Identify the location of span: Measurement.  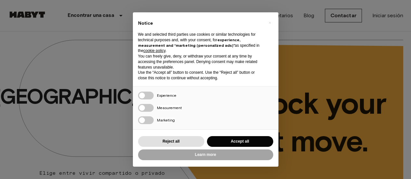
(169, 107).